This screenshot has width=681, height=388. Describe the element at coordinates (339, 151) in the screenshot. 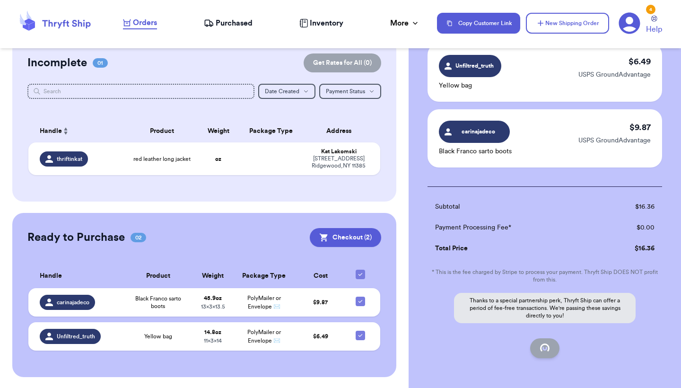

I see `div: Kat Lakomski` at that location.